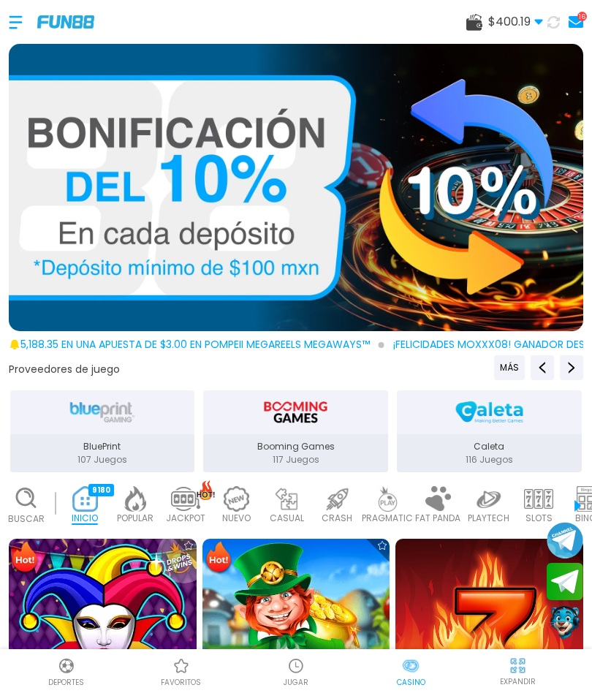  What do you see at coordinates (489, 460) in the screenshot?
I see `p: 116 Juegos` at bounding box center [489, 460].